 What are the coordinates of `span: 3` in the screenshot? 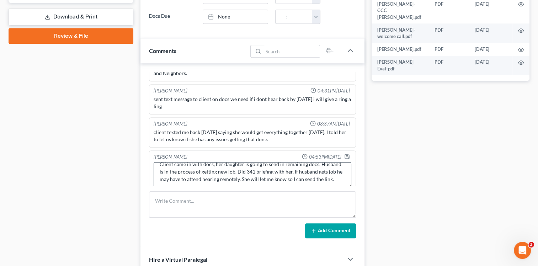 It's located at (531, 244).